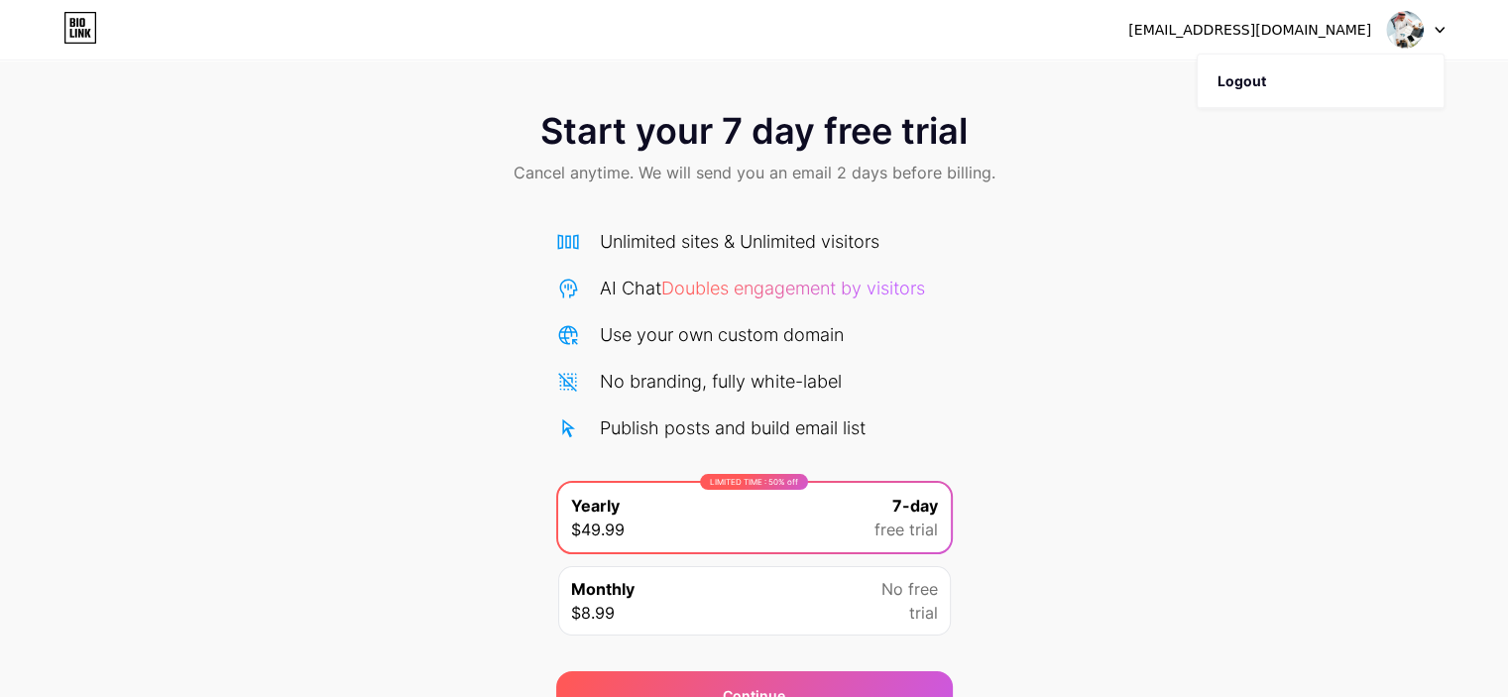  What do you see at coordinates (598, 530) in the screenshot?
I see `span: $49.99` at bounding box center [598, 530].